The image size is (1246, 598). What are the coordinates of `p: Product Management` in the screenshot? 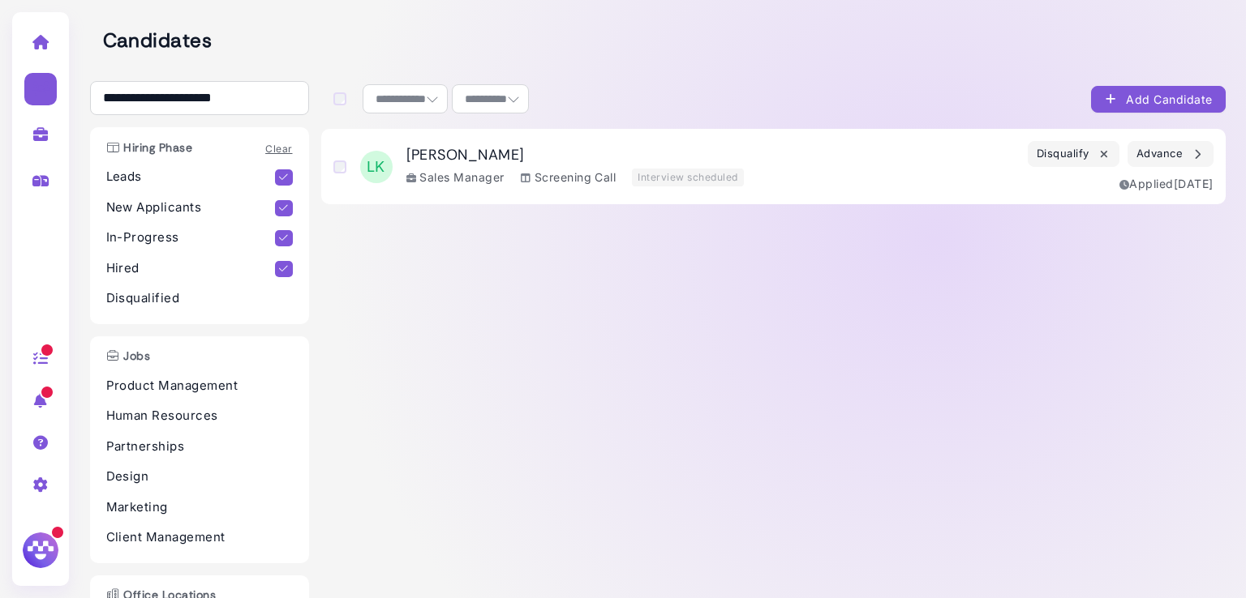 It's located at (199, 386).